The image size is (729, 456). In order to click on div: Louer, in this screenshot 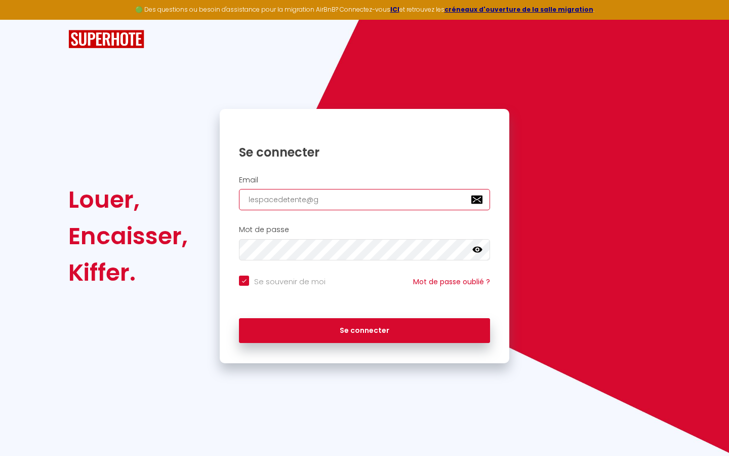, I will do `click(128, 200)`.